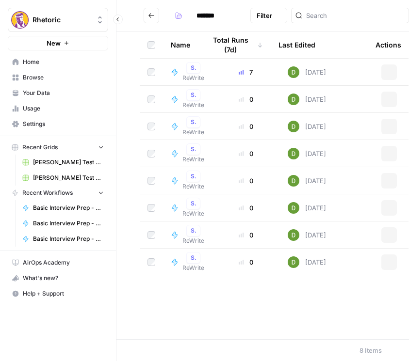 Image resolution: width=409 pixels, height=361 pixels. Describe the element at coordinates (40, 147) in the screenshot. I see `span: Recent Grids` at that location.